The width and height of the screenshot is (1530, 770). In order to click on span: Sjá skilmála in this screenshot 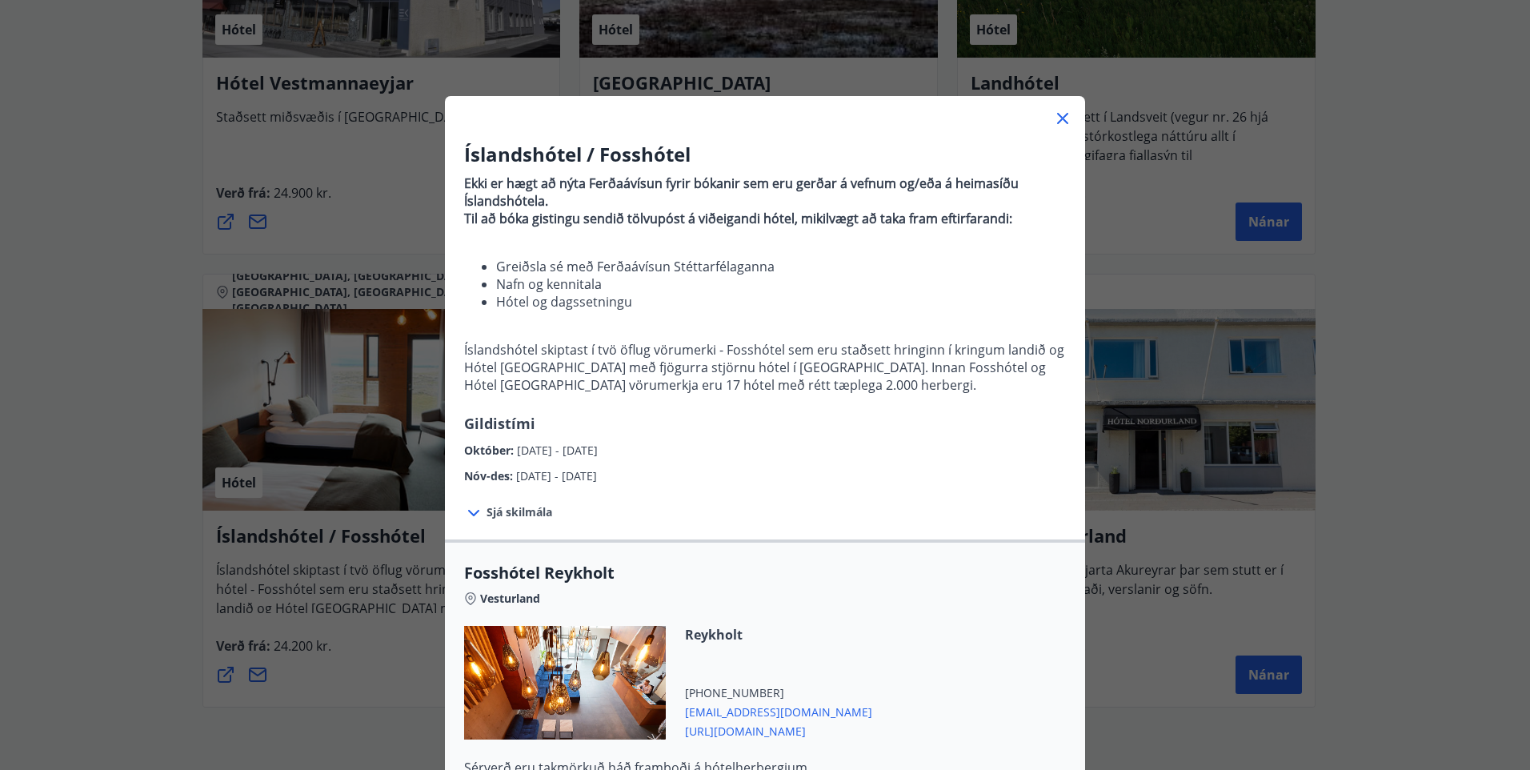, I will do `click(519, 512)`.